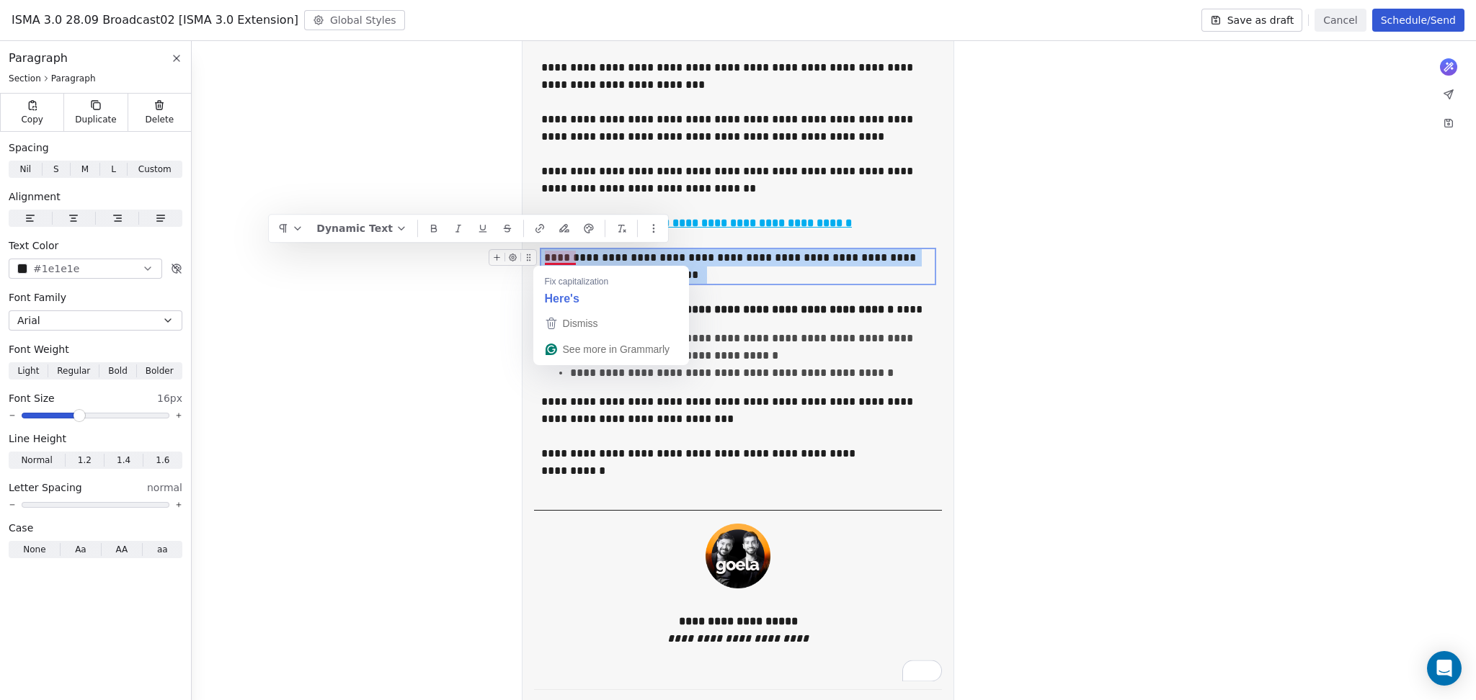 Image resolution: width=1476 pixels, height=700 pixels. I want to click on span: Copy, so click(32, 120).